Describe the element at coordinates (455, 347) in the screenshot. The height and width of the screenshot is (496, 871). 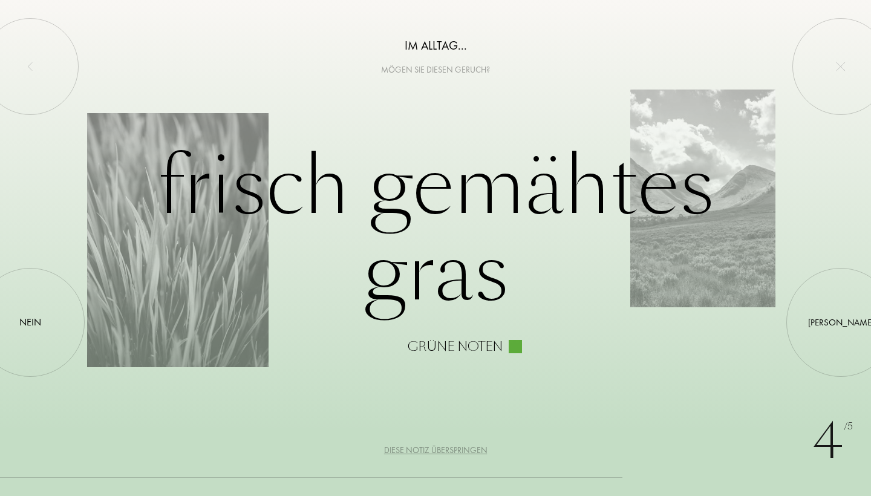
I see `div: Grüne Noten` at that location.